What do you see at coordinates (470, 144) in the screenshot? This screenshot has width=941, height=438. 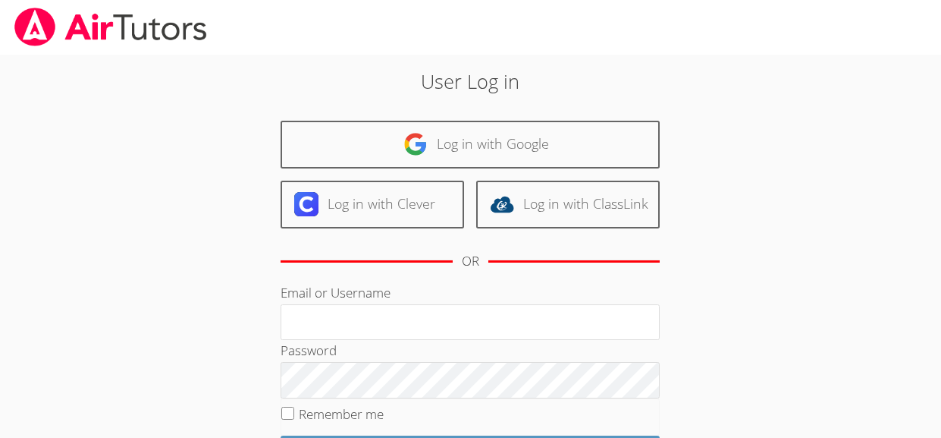 I see `a: Log in with Google` at bounding box center [470, 144].